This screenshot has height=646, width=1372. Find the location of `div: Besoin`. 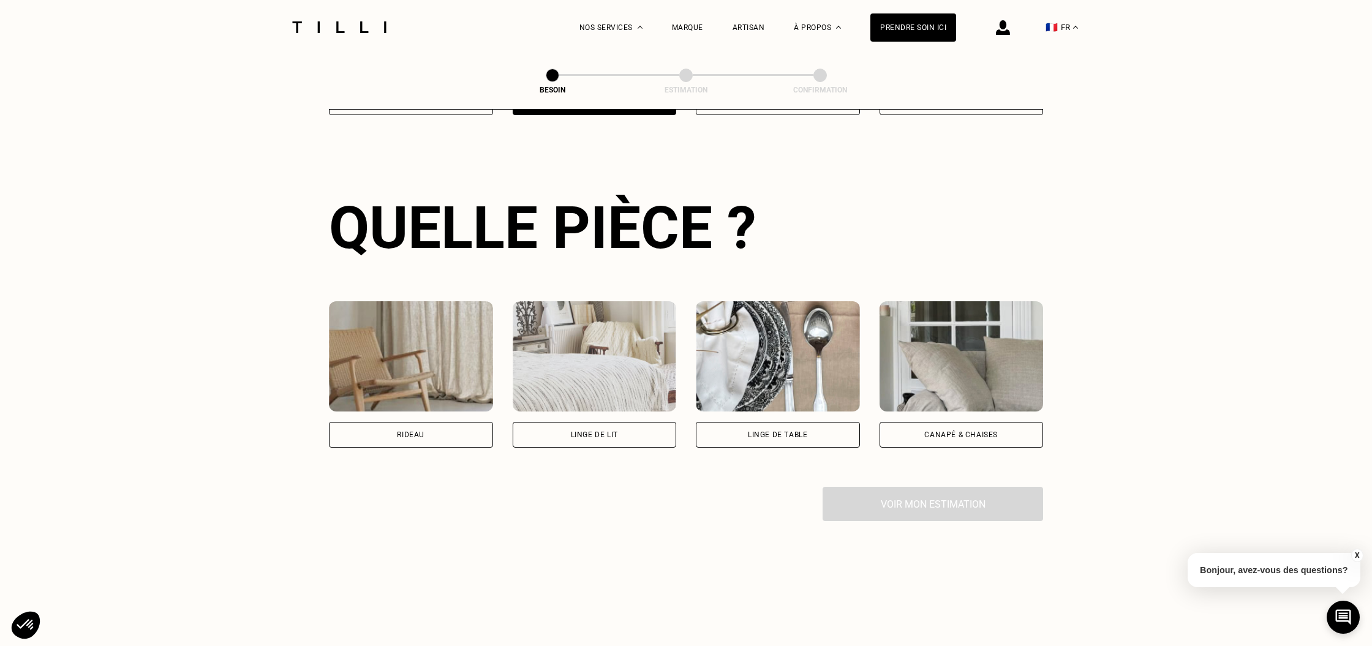

div: Besoin is located at coordinates (552, 90).